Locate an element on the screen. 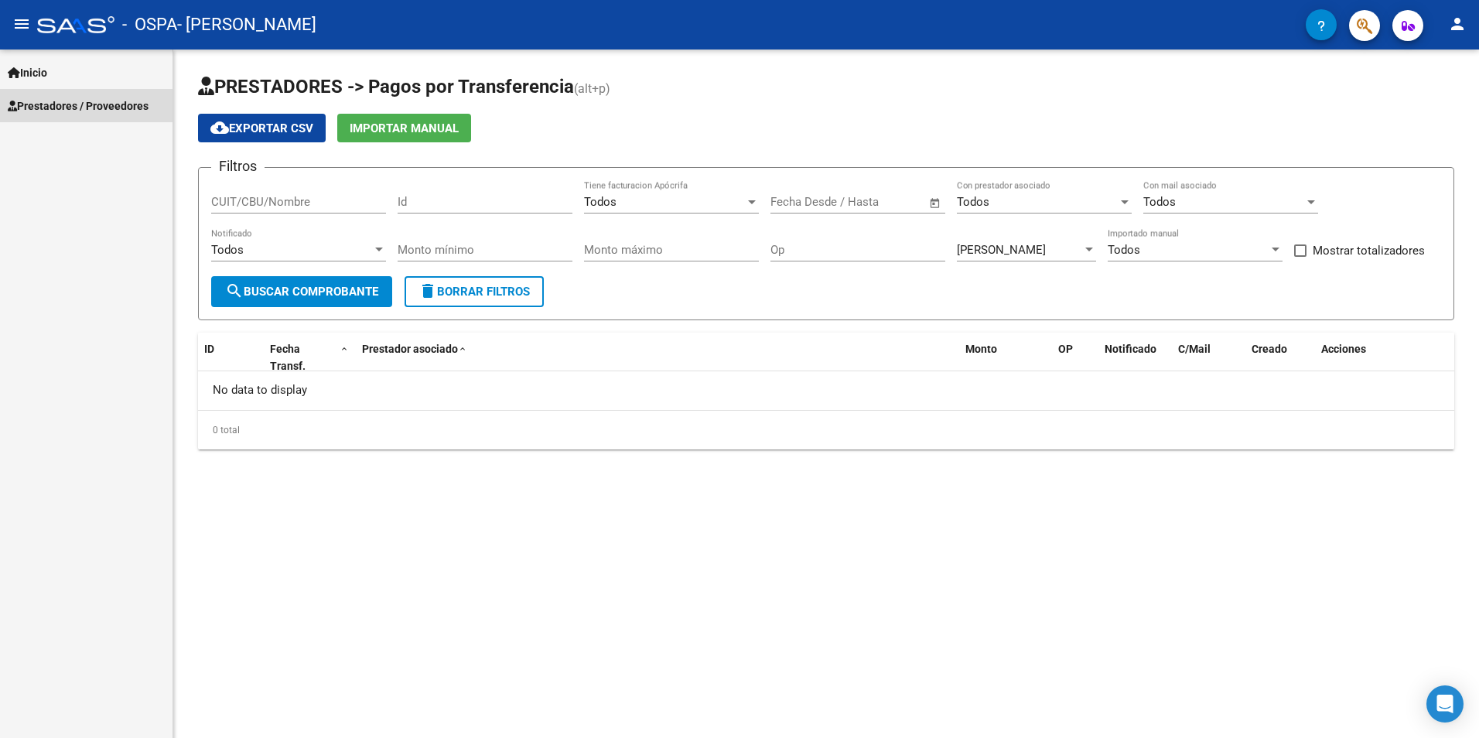  button: Buscar Comprobante is located at coordinates (302, 292).